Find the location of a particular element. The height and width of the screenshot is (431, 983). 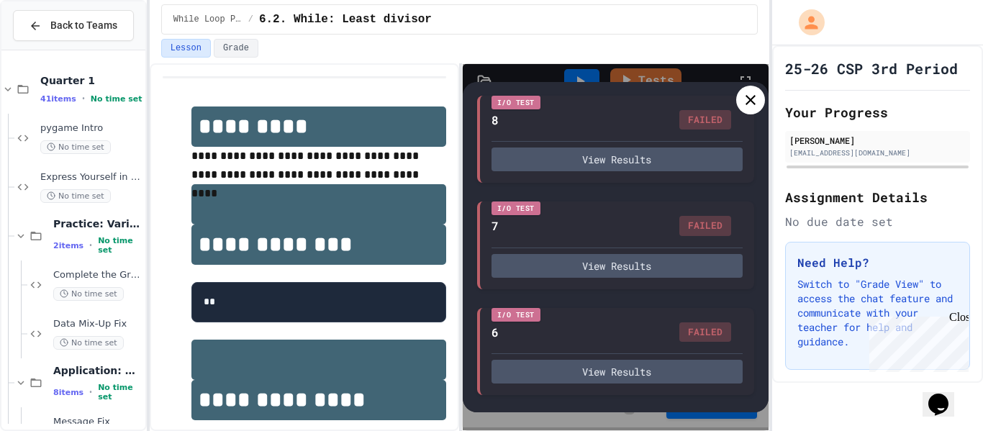

div: 6 is located at coordinates (495, 332).